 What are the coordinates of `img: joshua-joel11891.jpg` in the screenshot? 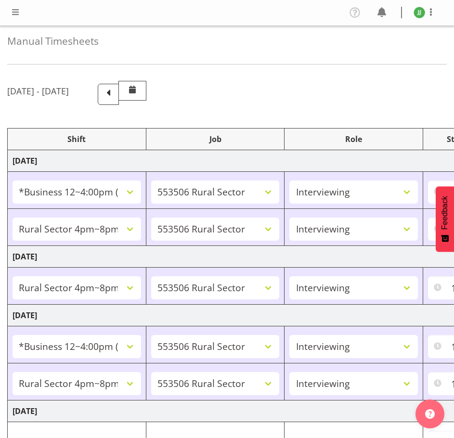 It's located at (419, 13).